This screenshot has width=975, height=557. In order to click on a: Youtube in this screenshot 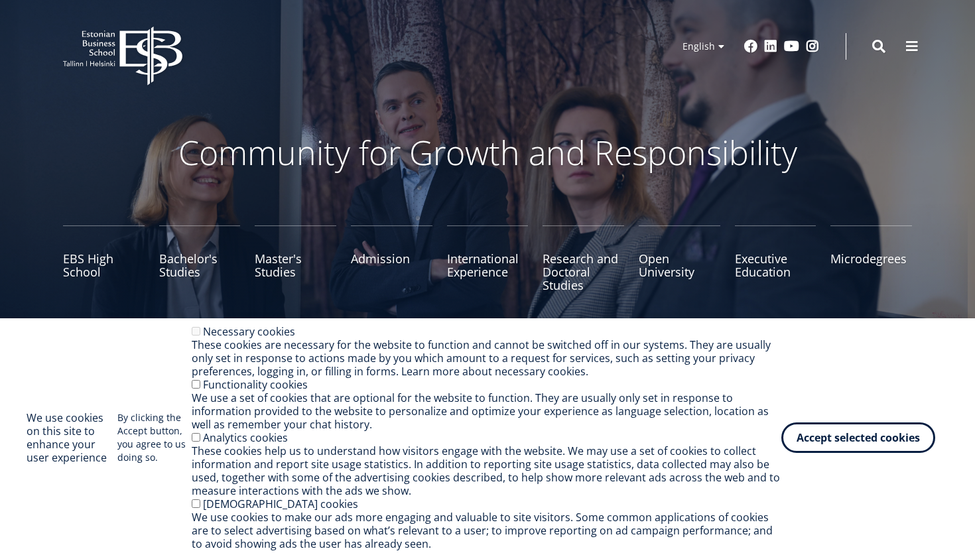, I will do `click(791, 46)`.